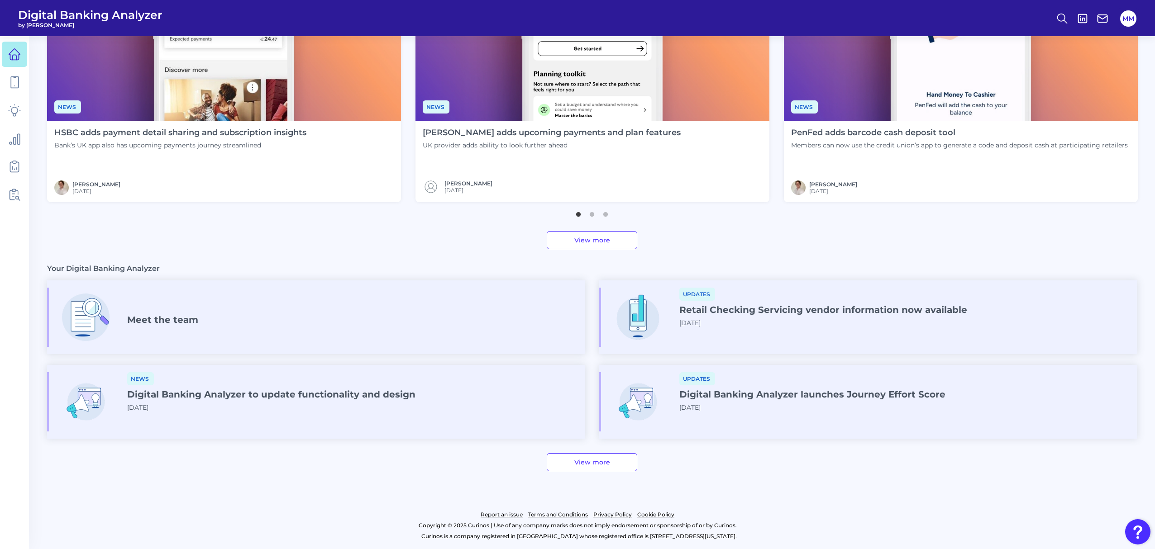 The image size is (1155, 549). What do you see at coordinates (812, 395) in the screenshot?
I see `h4: Digital Banking Analyzer launches Journey Effort Score` at bounding box center [812, 395].